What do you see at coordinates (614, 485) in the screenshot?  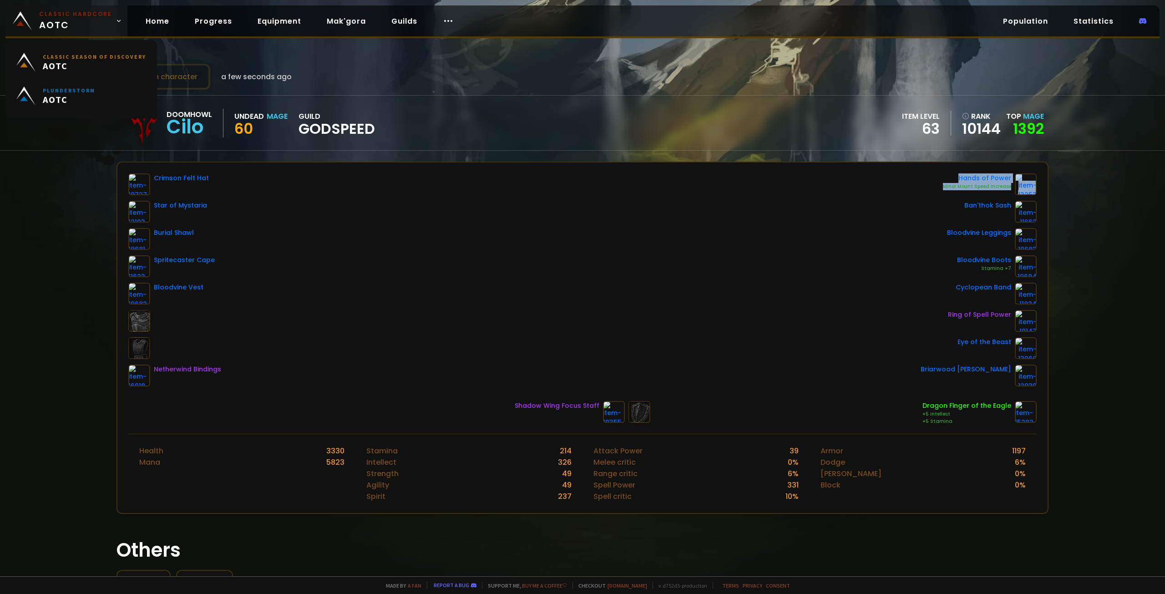 I see `div: Spell Power` at bounding box center [614, 485].